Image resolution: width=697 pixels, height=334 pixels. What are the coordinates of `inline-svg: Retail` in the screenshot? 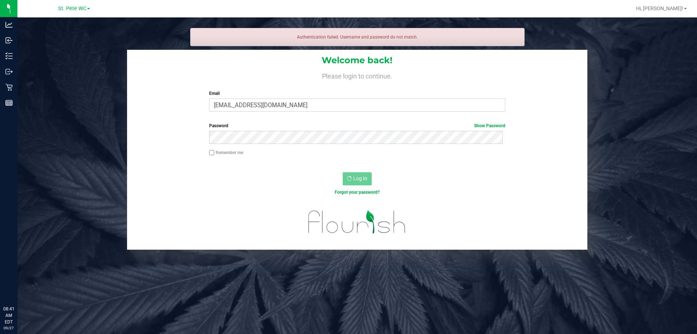 It's located at (9, 87).